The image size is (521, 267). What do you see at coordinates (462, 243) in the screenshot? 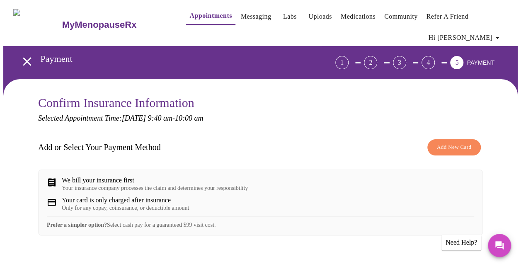
I see `div: Need Help?` at bounding box center [462, 243].